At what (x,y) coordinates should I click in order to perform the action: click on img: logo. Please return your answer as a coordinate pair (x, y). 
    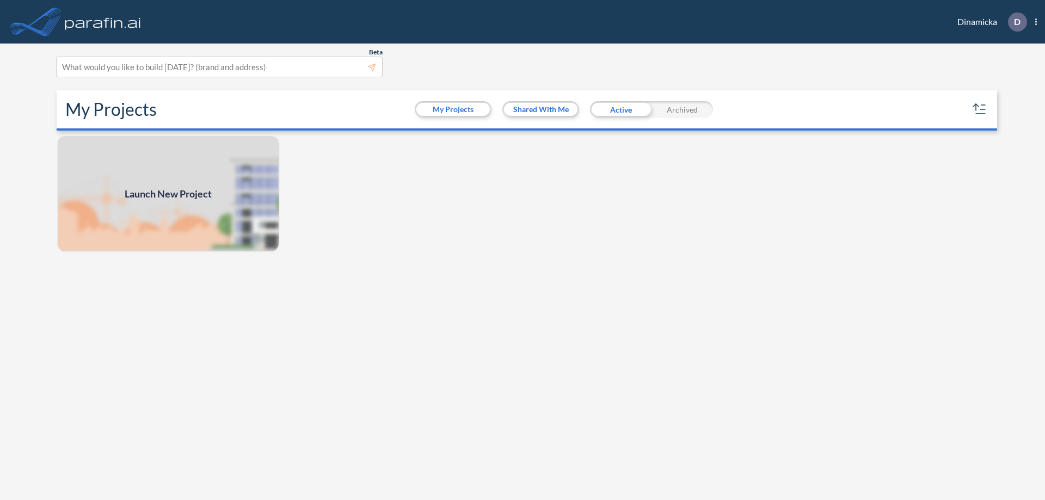
    Looking at the image, I should click on (103, 22).